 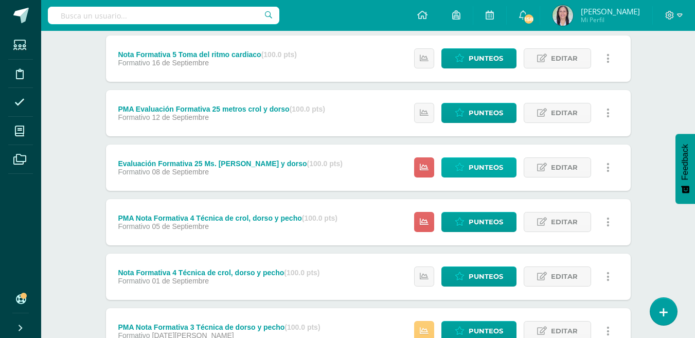 What do you see at coordinates (227, 218) in the screenshot?
I see `div: PMA Nota Formativa 4 Técnica de crol, dorso y pecho` at bounding box center [227, 218].